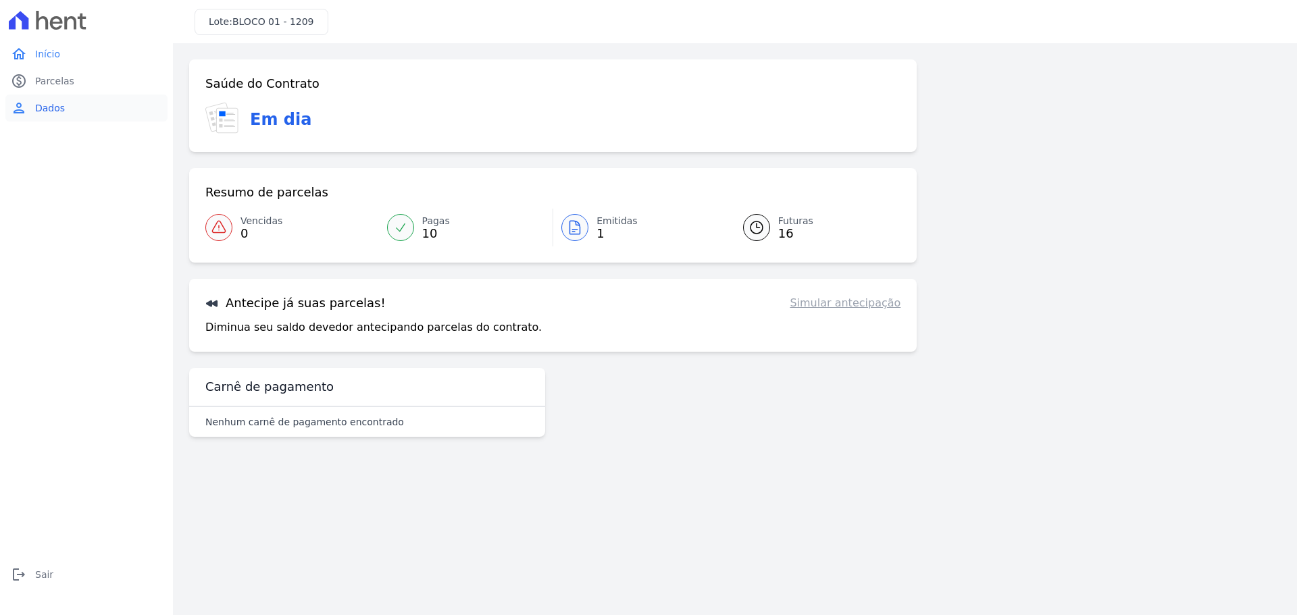 The height and width of the screenshot is (615, 1297). Describe the element at coordinates (86, 81) in the screenshot. I see `a: paidParcelas` at that location.